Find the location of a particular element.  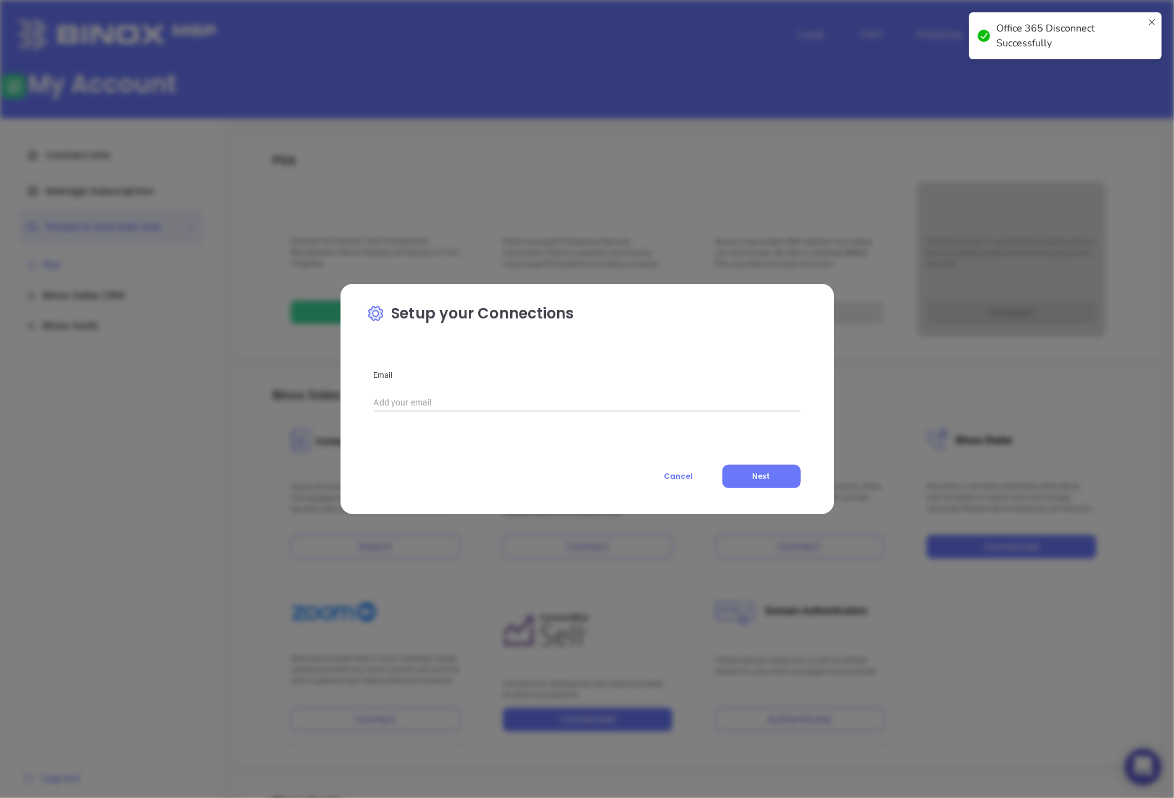

p: Setup your Connections is located at coordinates (588, 317).